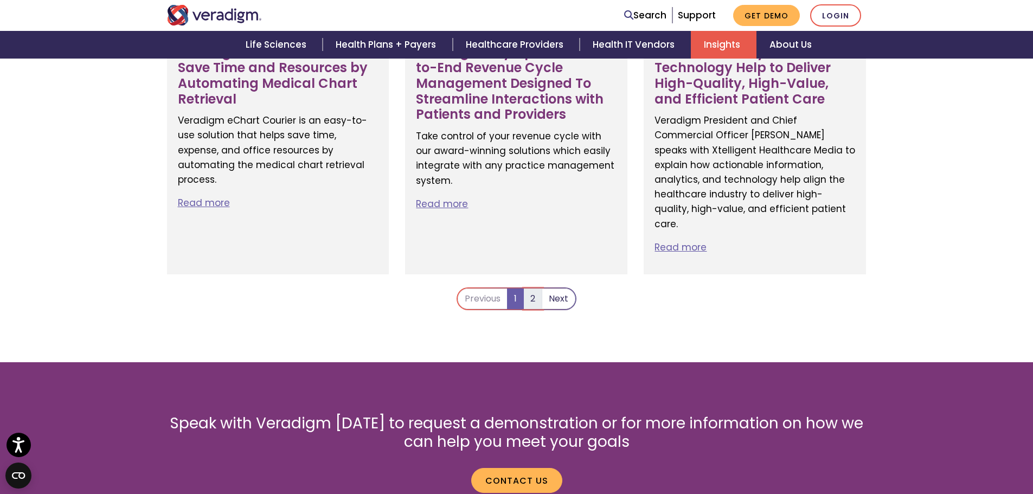 The width and height of the screenshot is (1033, 494). I want to click on h3: How Data, Analytics, and Technology Help to Deliver High-Quality, High-Value, and Efficient Patie..., so click(755, 75).